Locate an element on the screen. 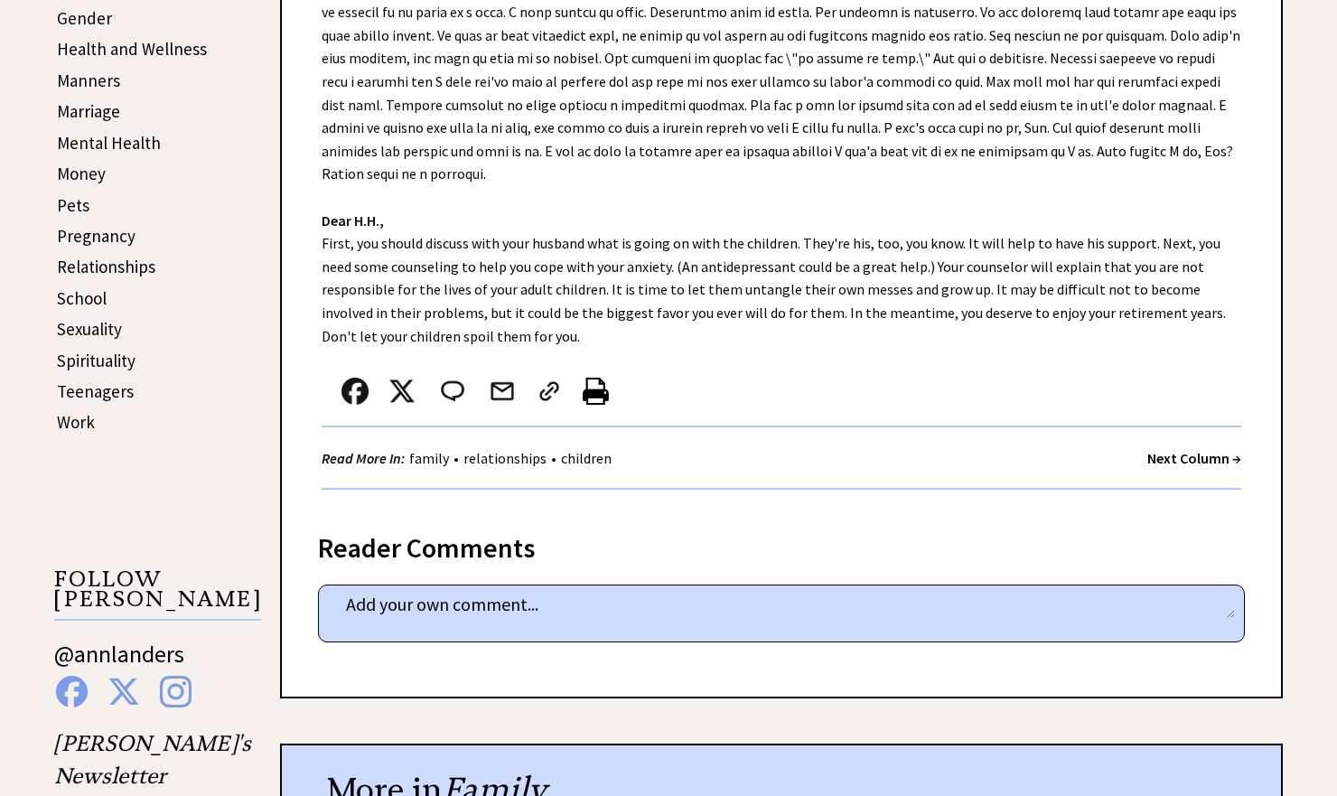 The width and height of the screenshot is (1337, 796). a: children is located at coordinates (586, 458).